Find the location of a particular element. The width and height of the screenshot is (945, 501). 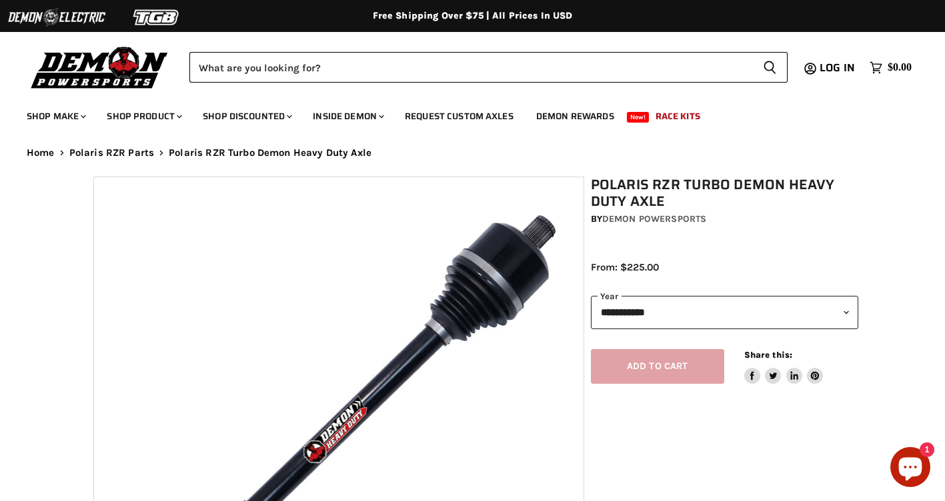

span: New! is located at coordinates (638, 117).